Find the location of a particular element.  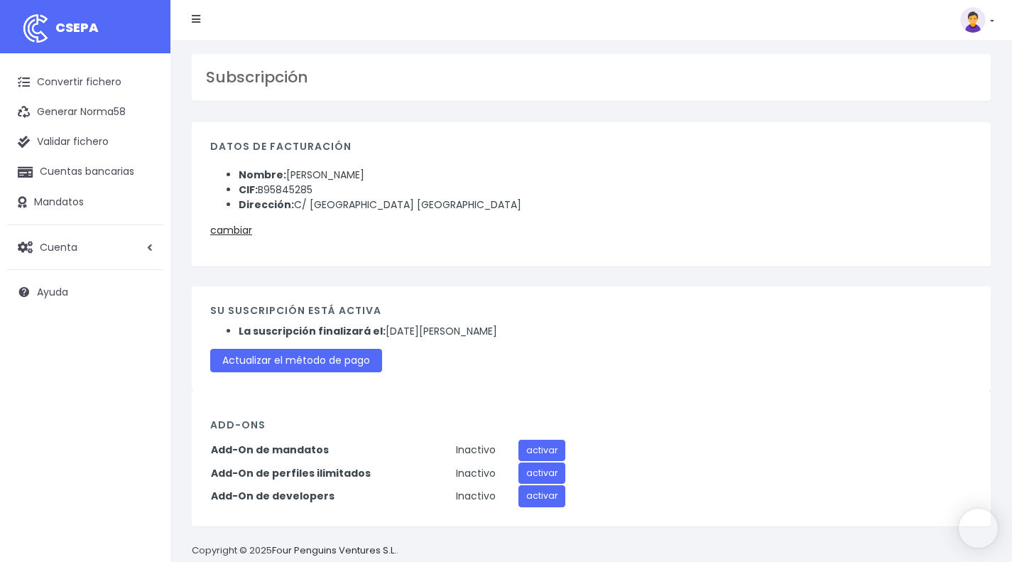

a: Cuentas bancarias is located at coordinates (85, 172).